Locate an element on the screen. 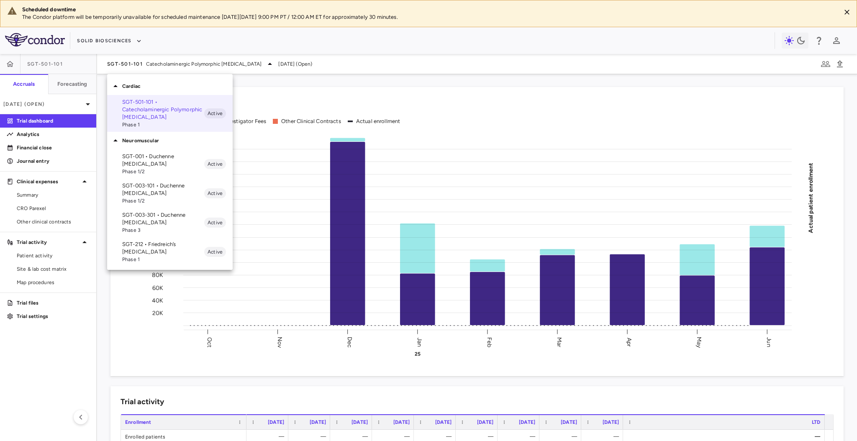  p: Cardiac is located at coordinates (177, 86).